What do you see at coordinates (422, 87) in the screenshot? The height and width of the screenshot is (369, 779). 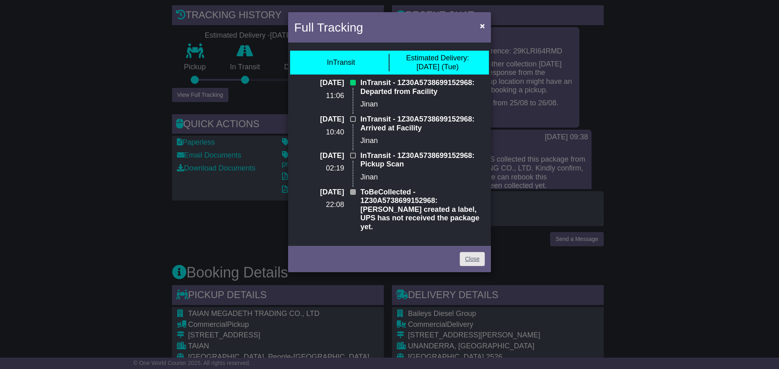 I see `p: InTransit - 1Z30A5738699152968: Departed from Facility` at bounding box center [422, 87].